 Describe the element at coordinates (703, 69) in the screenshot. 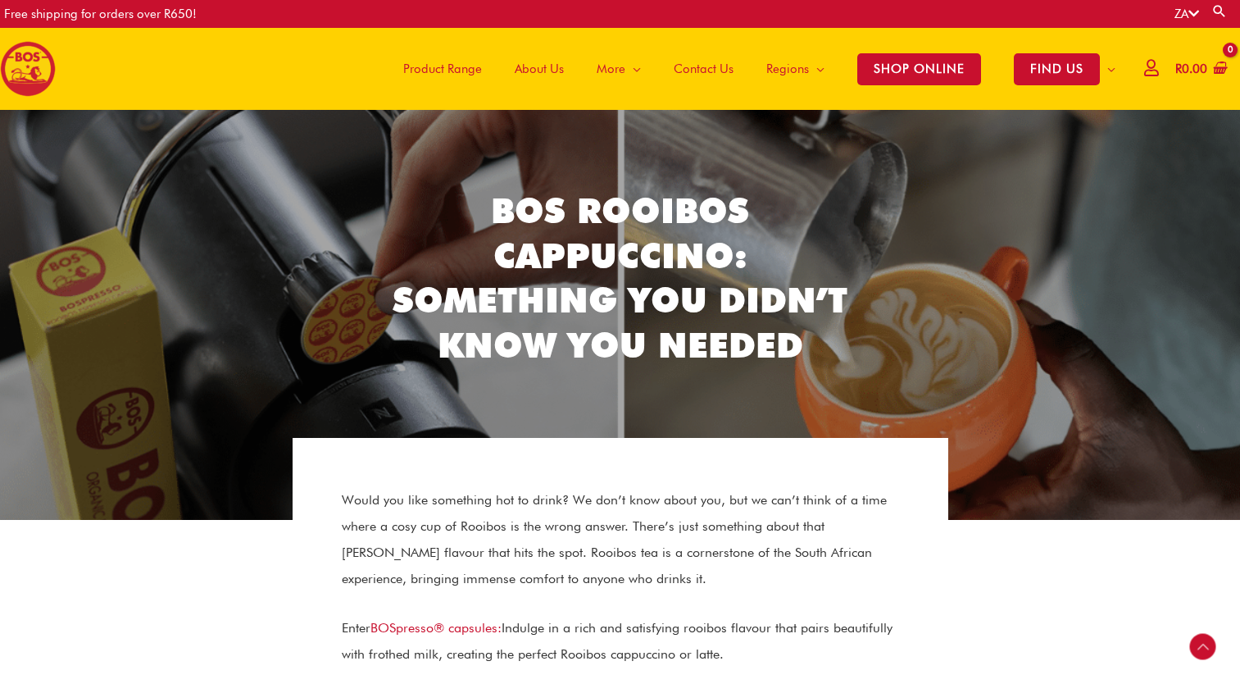

I see `span: Contact Us` at that location.